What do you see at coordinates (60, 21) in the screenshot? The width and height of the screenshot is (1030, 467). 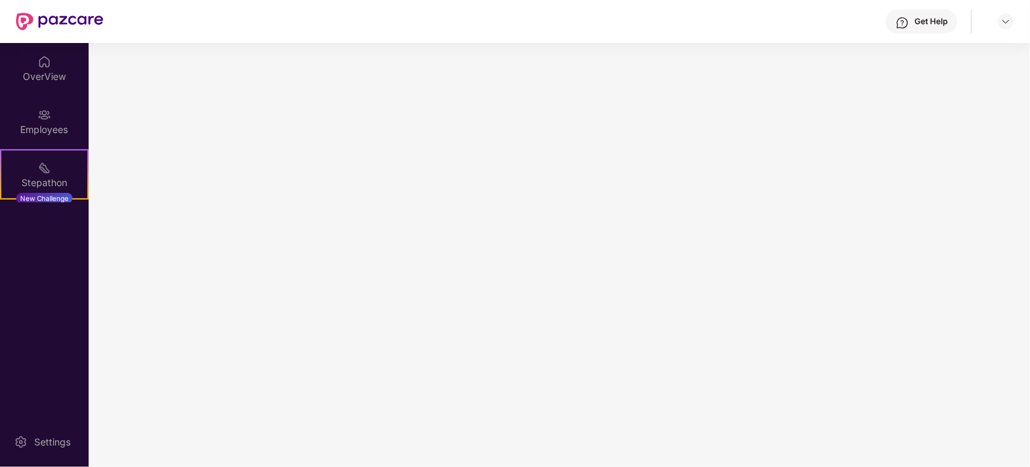 I see `img: New Pazcare Logo` at bounding box center [60, 21].